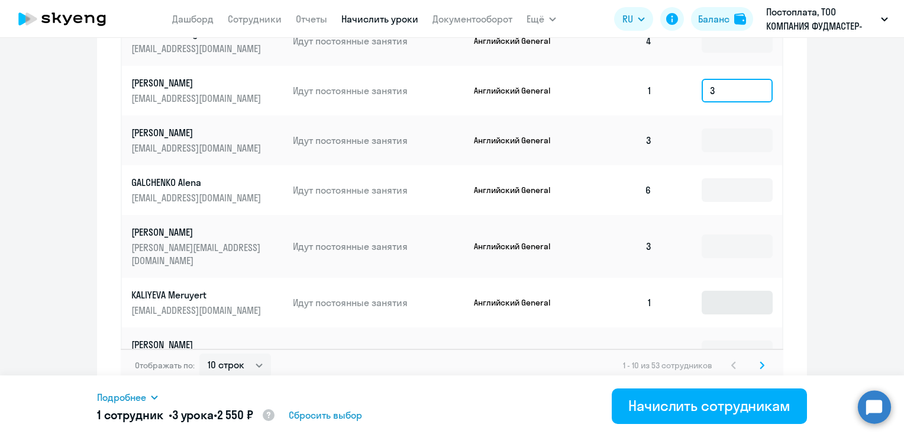 This screenshot has height=437, width=904. Describe the element at coordinates (121, 397) in the screenshot. I see `span: Подробнее` at that location.